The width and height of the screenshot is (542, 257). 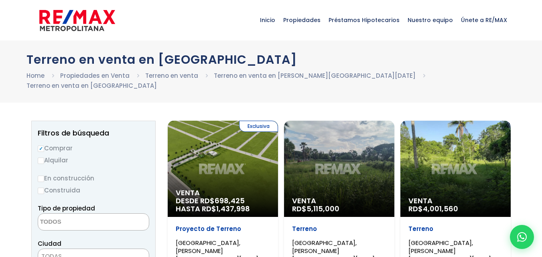 I want to click on input: Comprar, so click(x=41, y=149).